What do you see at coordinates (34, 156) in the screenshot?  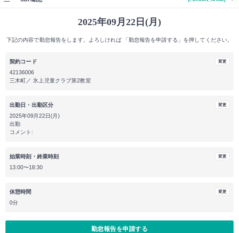 I see `b: 始業時刻・終業時刻` at bounding box center [34, 156].